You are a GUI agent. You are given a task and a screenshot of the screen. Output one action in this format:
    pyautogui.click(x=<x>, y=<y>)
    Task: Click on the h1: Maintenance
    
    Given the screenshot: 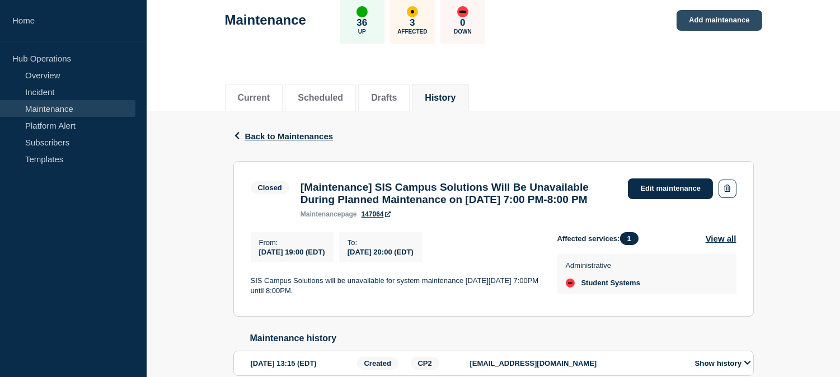 What is the action you would take?
    pyautogui.click(x=265, y=20)
    